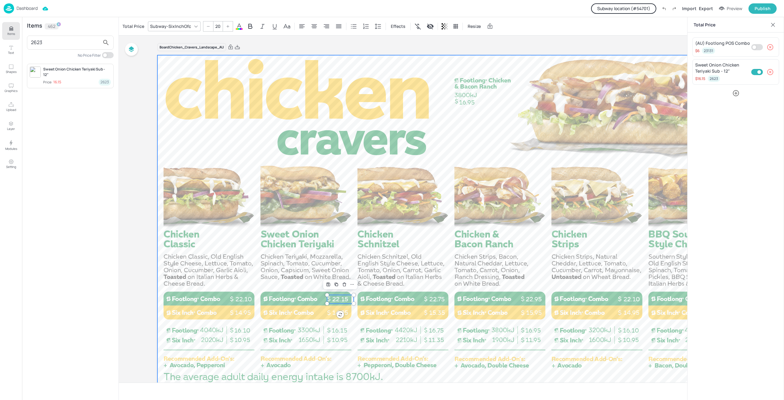  Describe the element at coordinates (11, 164) in the screenshot. I see `button: Setting` at that location.